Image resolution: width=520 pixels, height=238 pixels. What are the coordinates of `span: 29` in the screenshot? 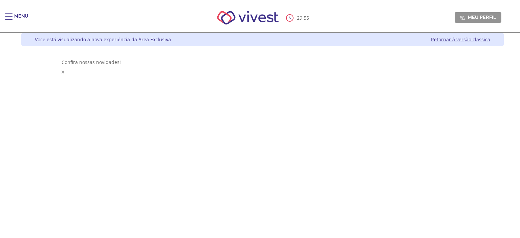 It's located at (300, 18).